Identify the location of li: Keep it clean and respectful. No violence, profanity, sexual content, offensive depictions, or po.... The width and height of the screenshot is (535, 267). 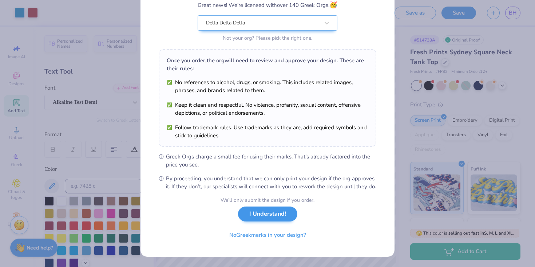
(267, 109).